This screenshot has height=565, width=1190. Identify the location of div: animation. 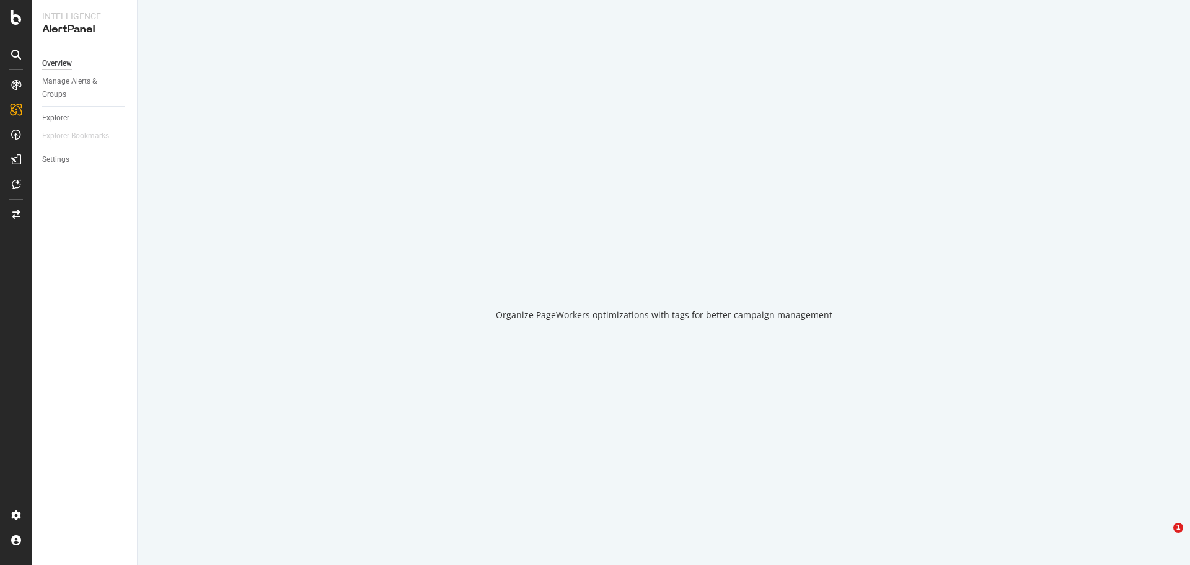
(664, 266).